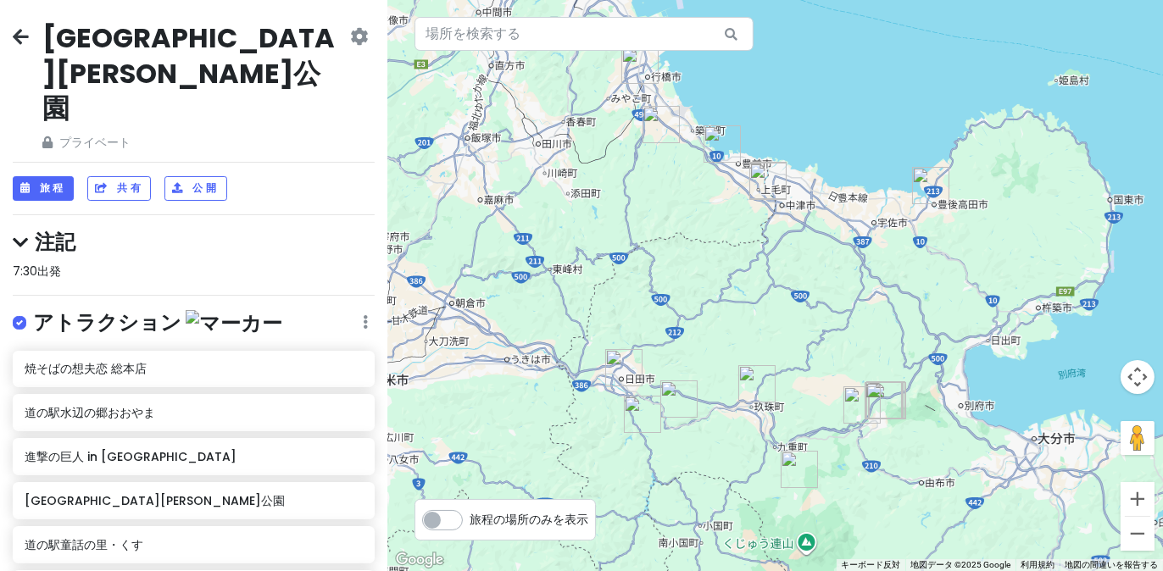  I want to click on button: 旅程, so click(43, 188).